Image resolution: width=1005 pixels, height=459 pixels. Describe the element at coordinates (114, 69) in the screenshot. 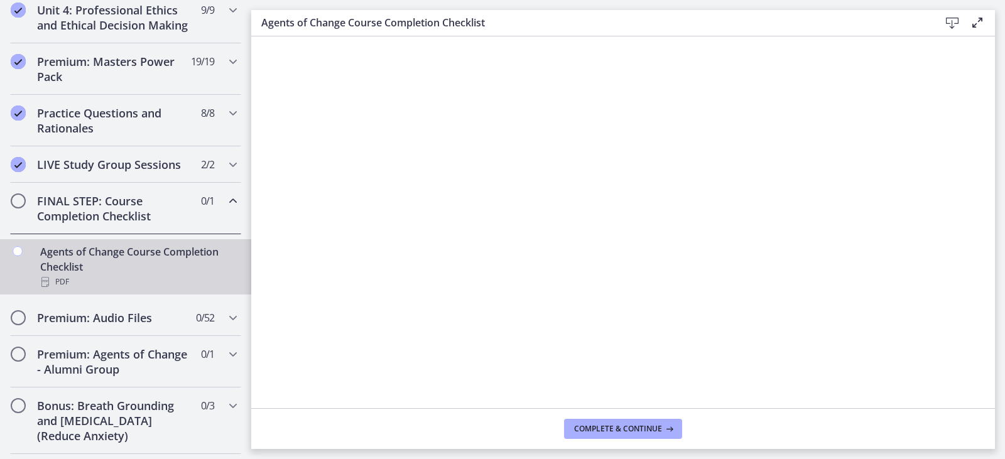

I see `h2: Premium: Masters Power Pack` at that location.